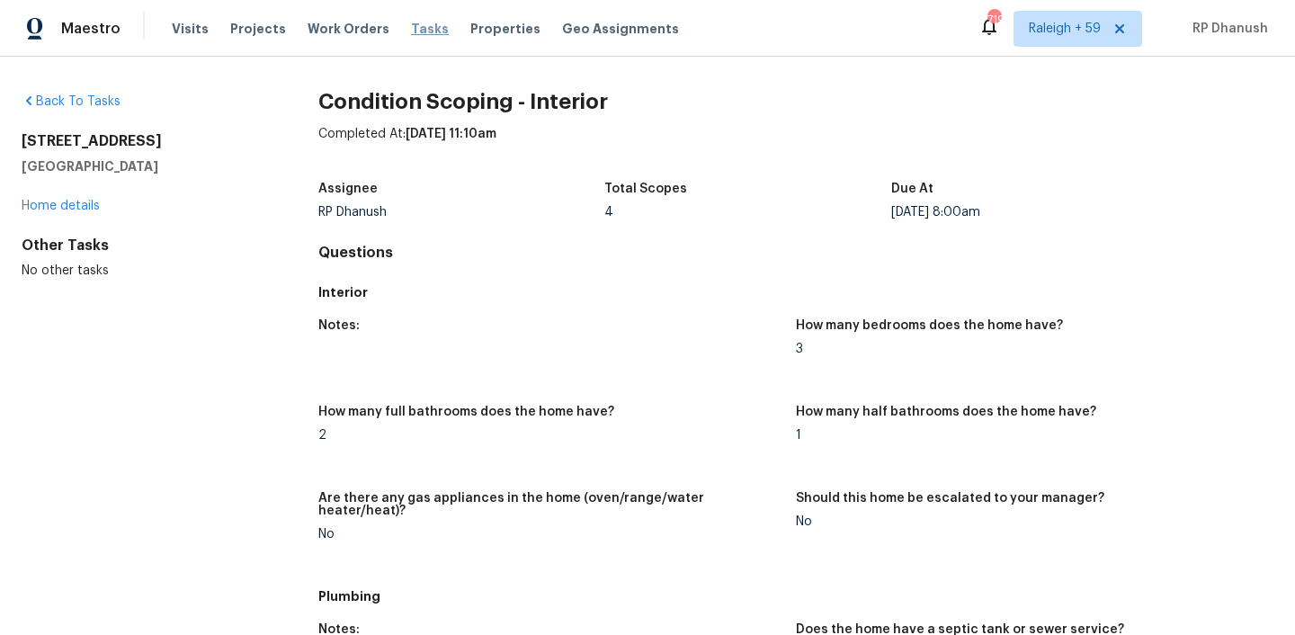 Image resolution: width=1295 pixels, height=635 pixels. I want to click on h5: How many half bathrooms does the home have?, so click(946, 412).